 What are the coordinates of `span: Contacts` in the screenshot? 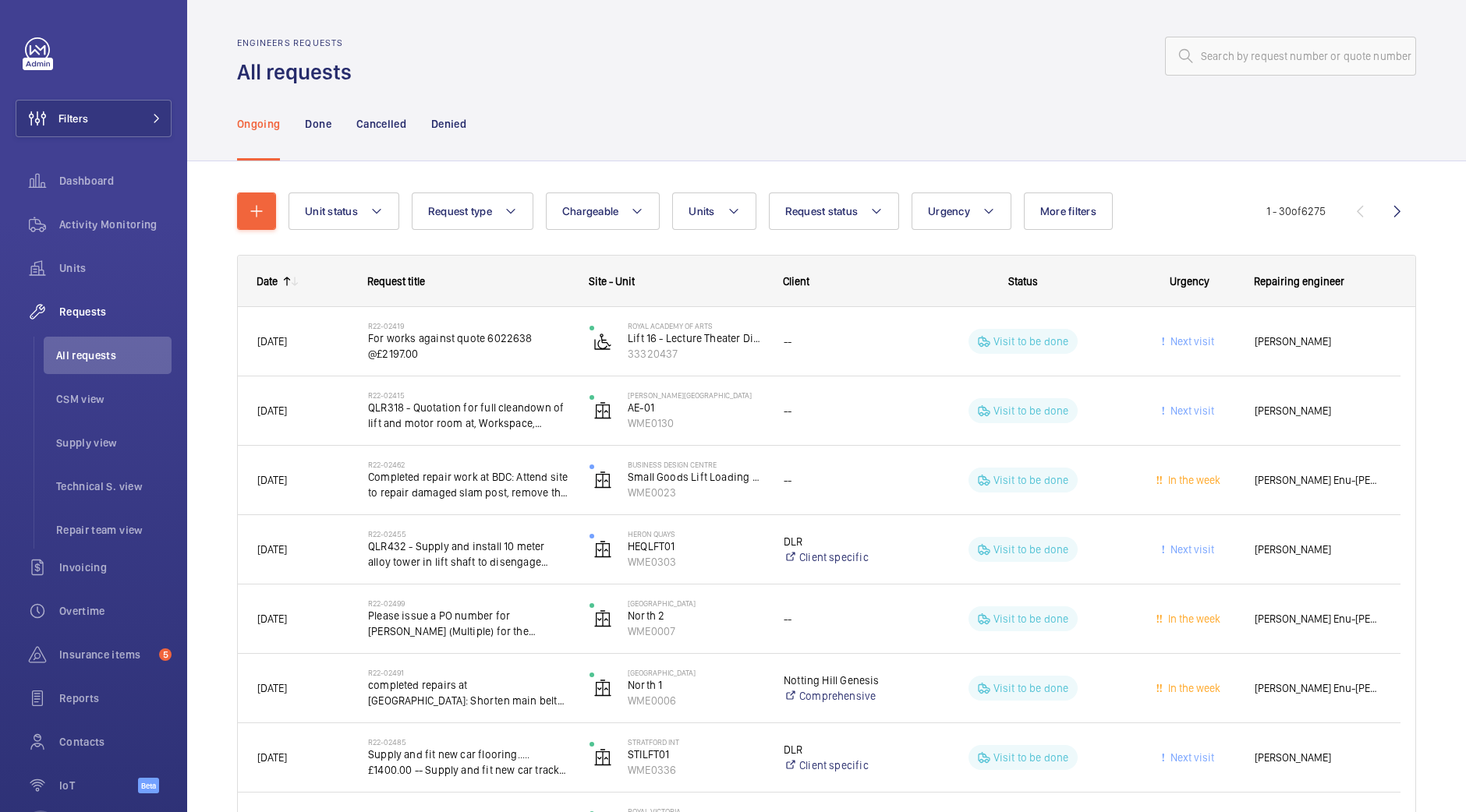 It's located at (116, 742).